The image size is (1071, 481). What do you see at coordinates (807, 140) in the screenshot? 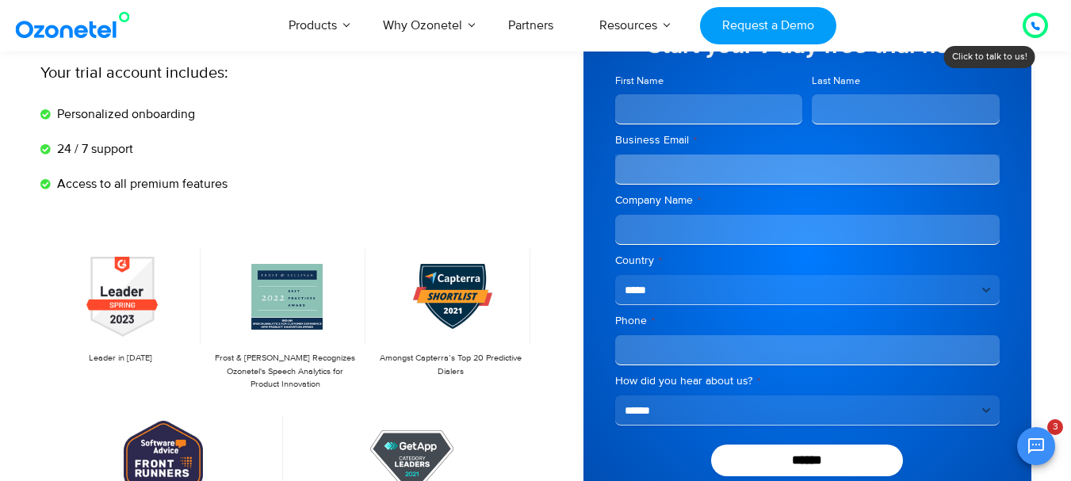
I see `label: Business Email` at bounding box center [807, 140].